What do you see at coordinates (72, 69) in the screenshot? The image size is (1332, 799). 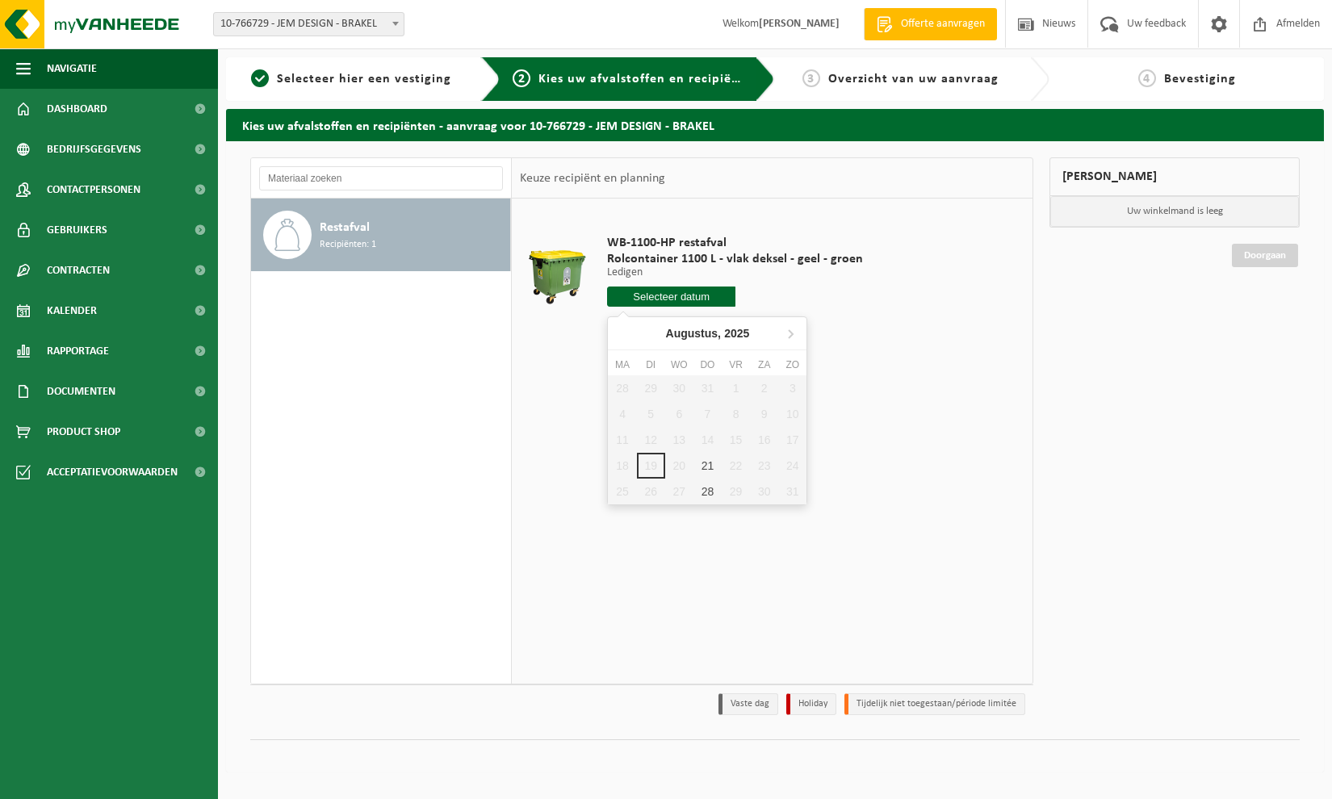 I see `span: Navigatie` at bounding box center [72, 69].